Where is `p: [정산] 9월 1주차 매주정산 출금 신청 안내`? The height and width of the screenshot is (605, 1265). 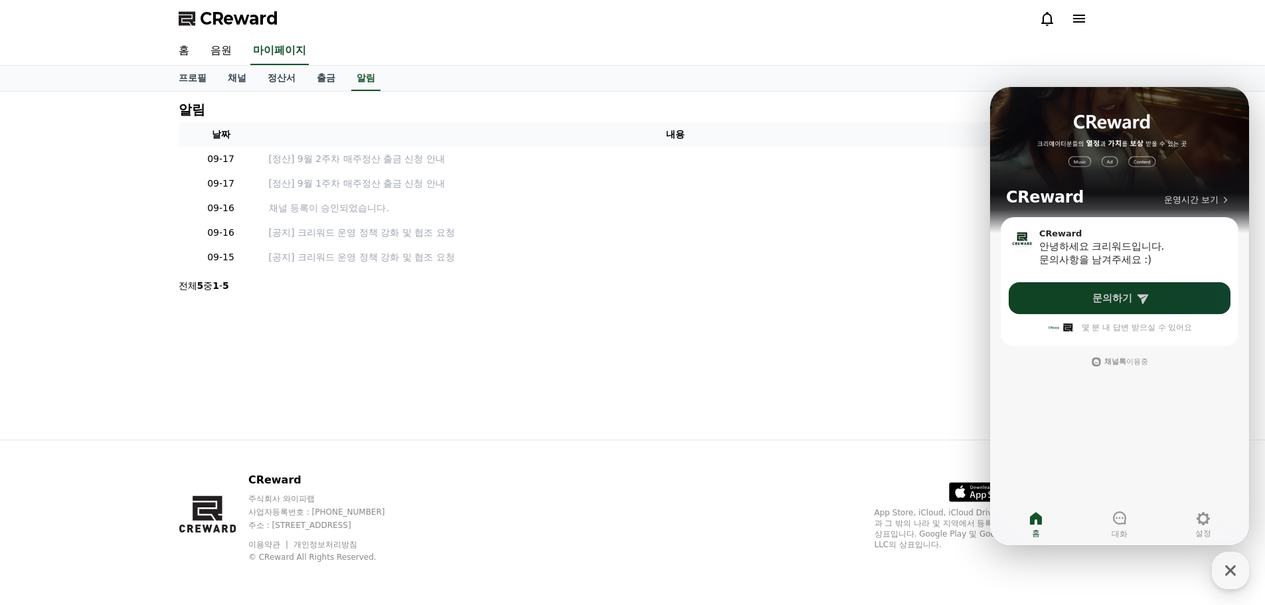
p: [정산] 9월 1주차 매주정산 출금 신청 안내 is located at coordinates (675, 183).